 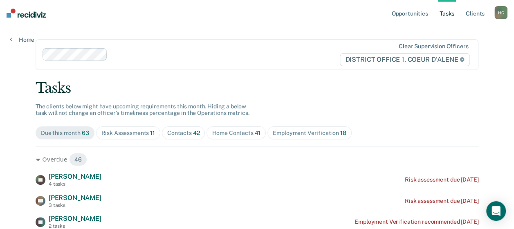 I want to click on span: 42, so click(x=196, y=133).